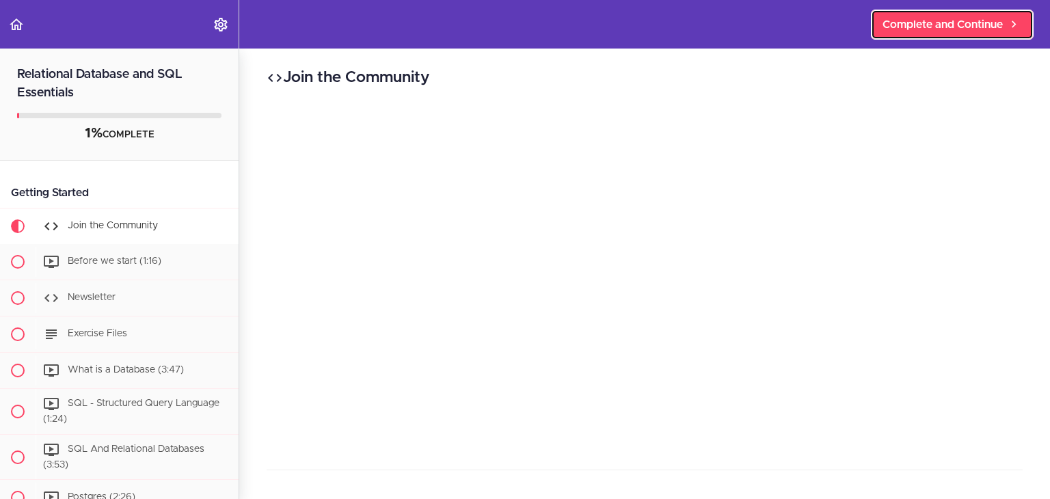 This screenshot has width=1050, height=499. I want to click on span: Exercise Files, so click(97, 333).